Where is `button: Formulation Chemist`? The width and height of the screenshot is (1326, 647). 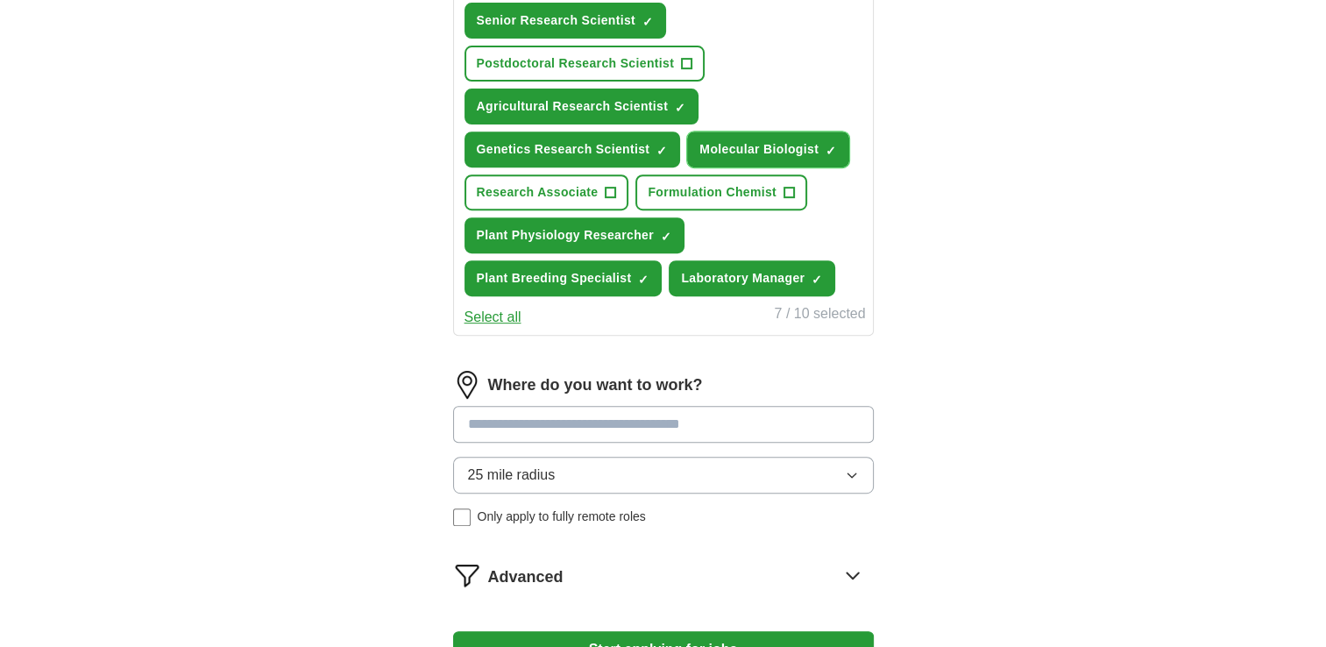 button: Formulation Chemist is located at coordinates (721, 192).